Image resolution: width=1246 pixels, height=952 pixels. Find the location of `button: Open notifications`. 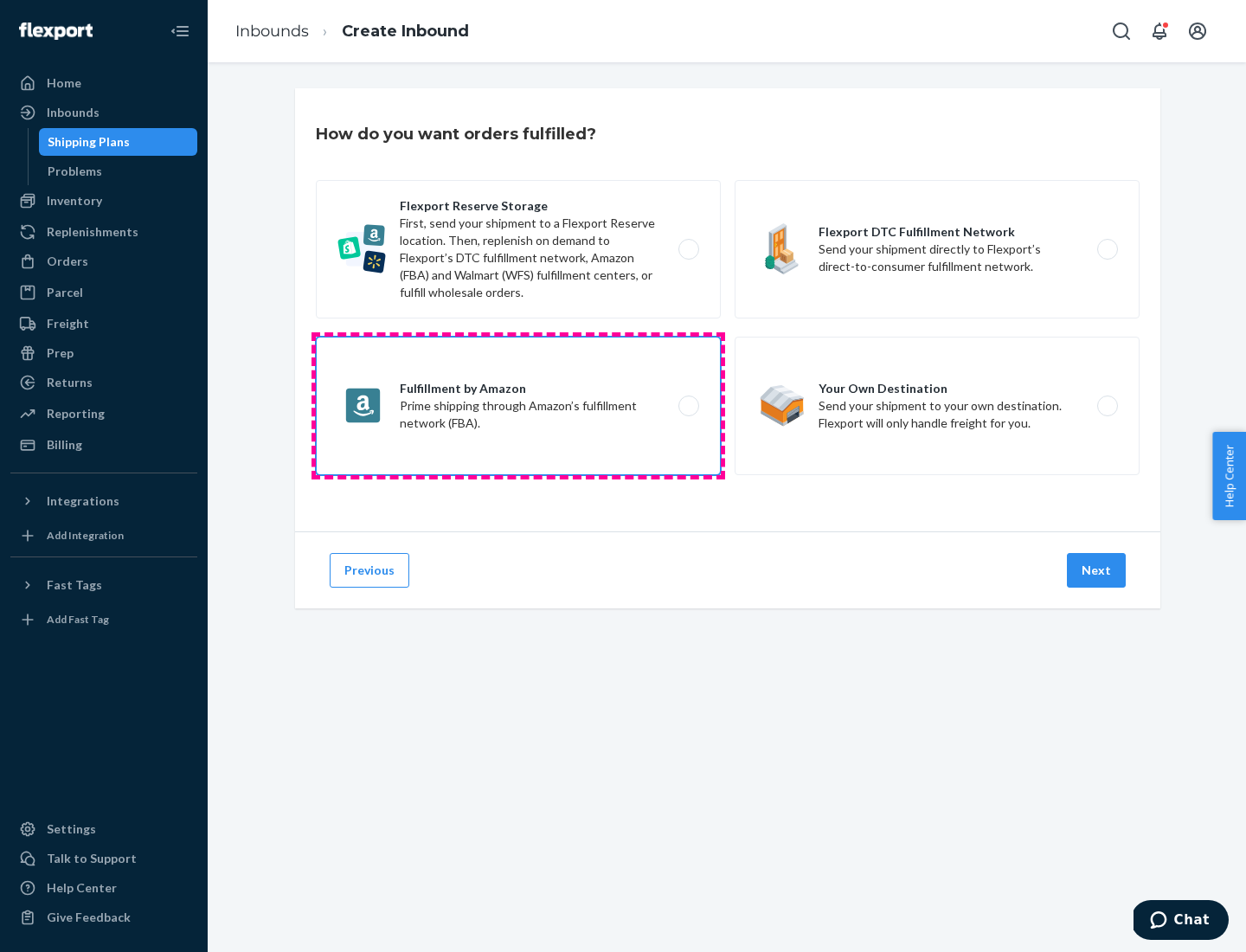

button: Open notifications is located at coordinates (1160, 31).